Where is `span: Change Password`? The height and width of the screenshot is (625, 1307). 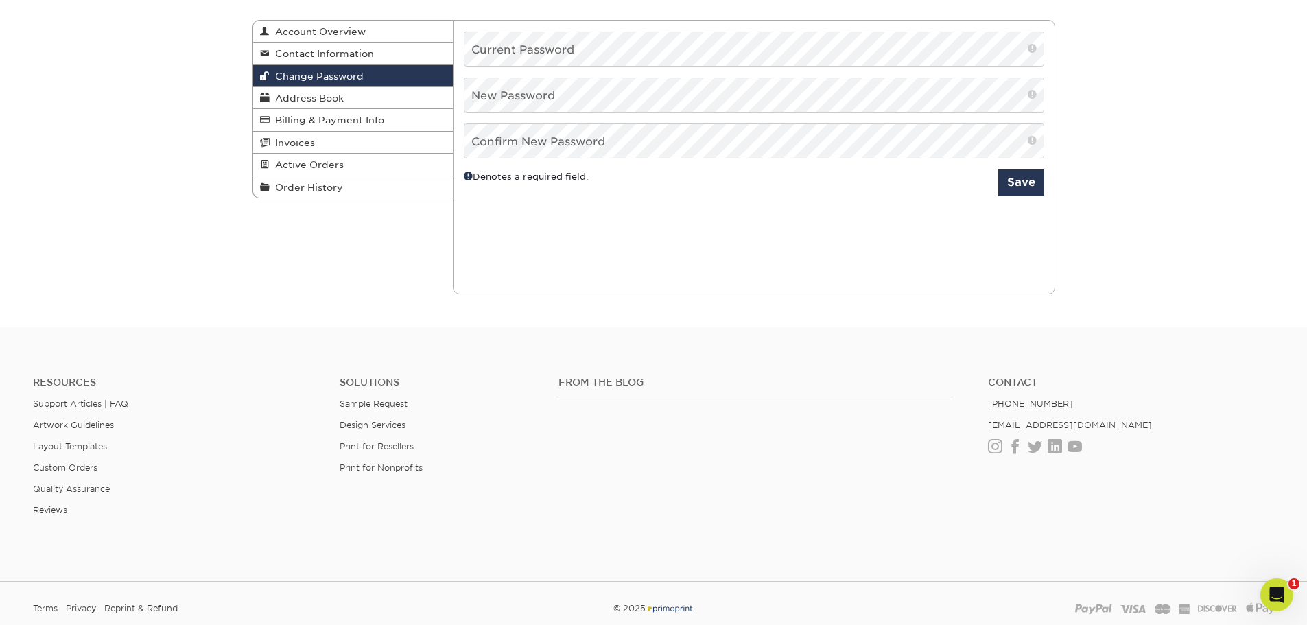
span: Change Password is located at coordinates (316, 76).